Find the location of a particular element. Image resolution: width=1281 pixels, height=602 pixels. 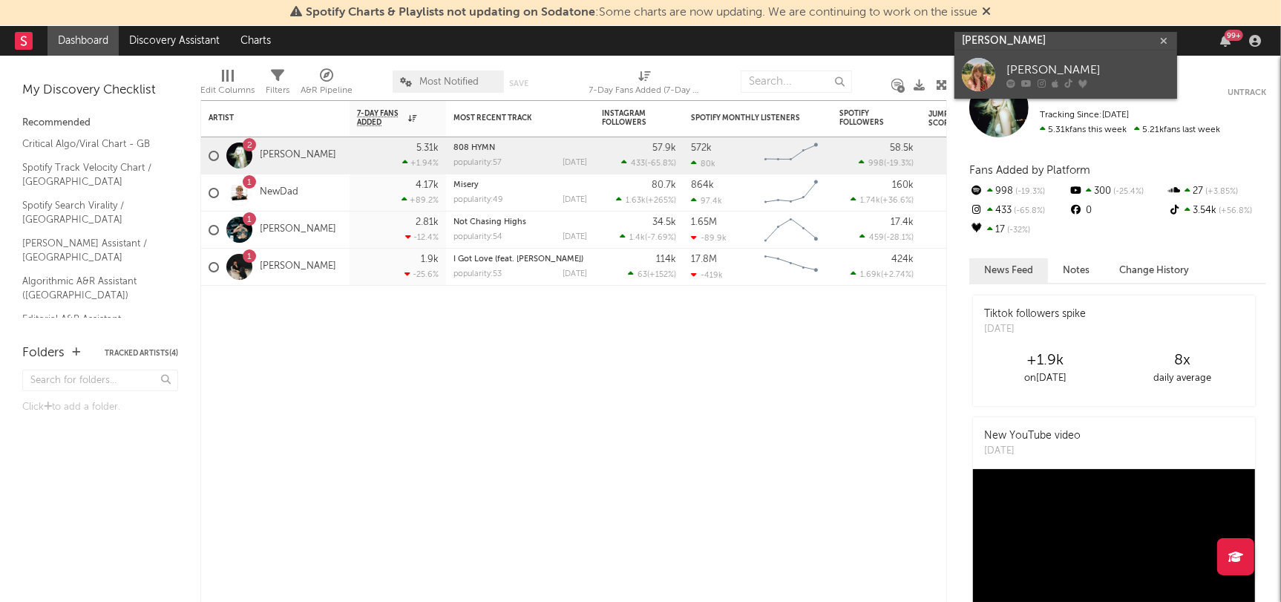

span: Fans Added by Platform is located at coordinates (1030, 170).